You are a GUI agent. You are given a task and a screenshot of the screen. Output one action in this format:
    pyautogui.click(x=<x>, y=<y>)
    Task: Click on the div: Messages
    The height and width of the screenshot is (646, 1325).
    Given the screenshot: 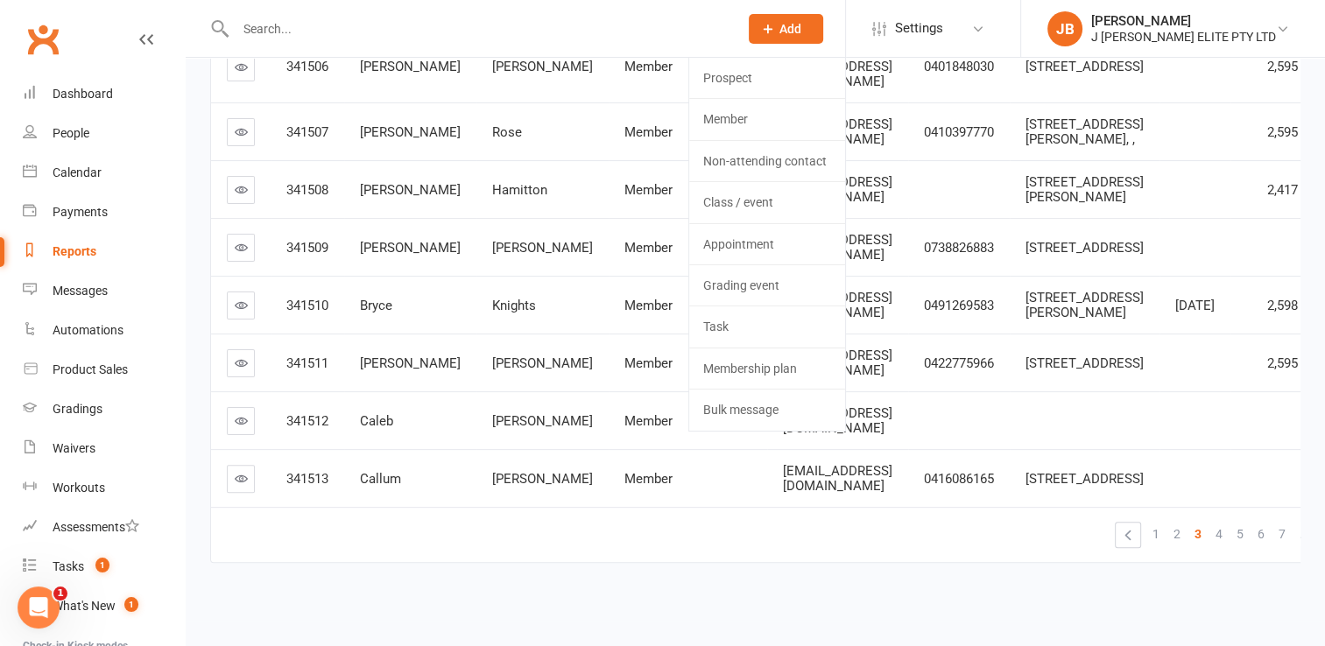 What is the action you would take?
    pyautogui.click(x=80, y=291)
    